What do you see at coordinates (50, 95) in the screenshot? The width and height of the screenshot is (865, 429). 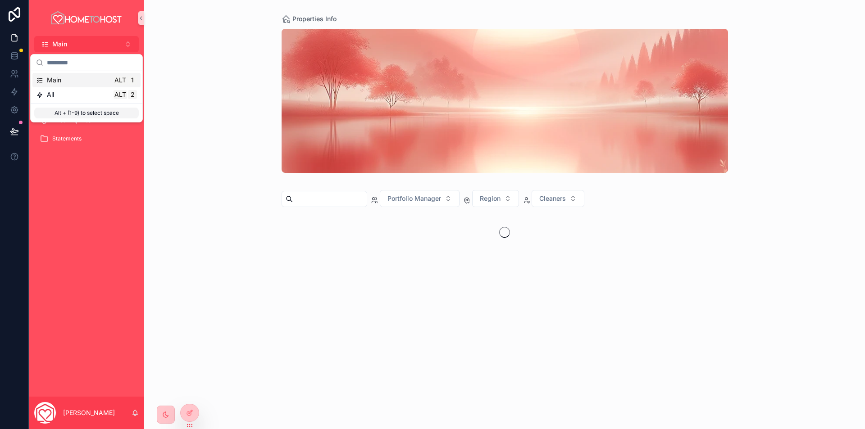 I see `span: All` at bounding box center [50, 95].